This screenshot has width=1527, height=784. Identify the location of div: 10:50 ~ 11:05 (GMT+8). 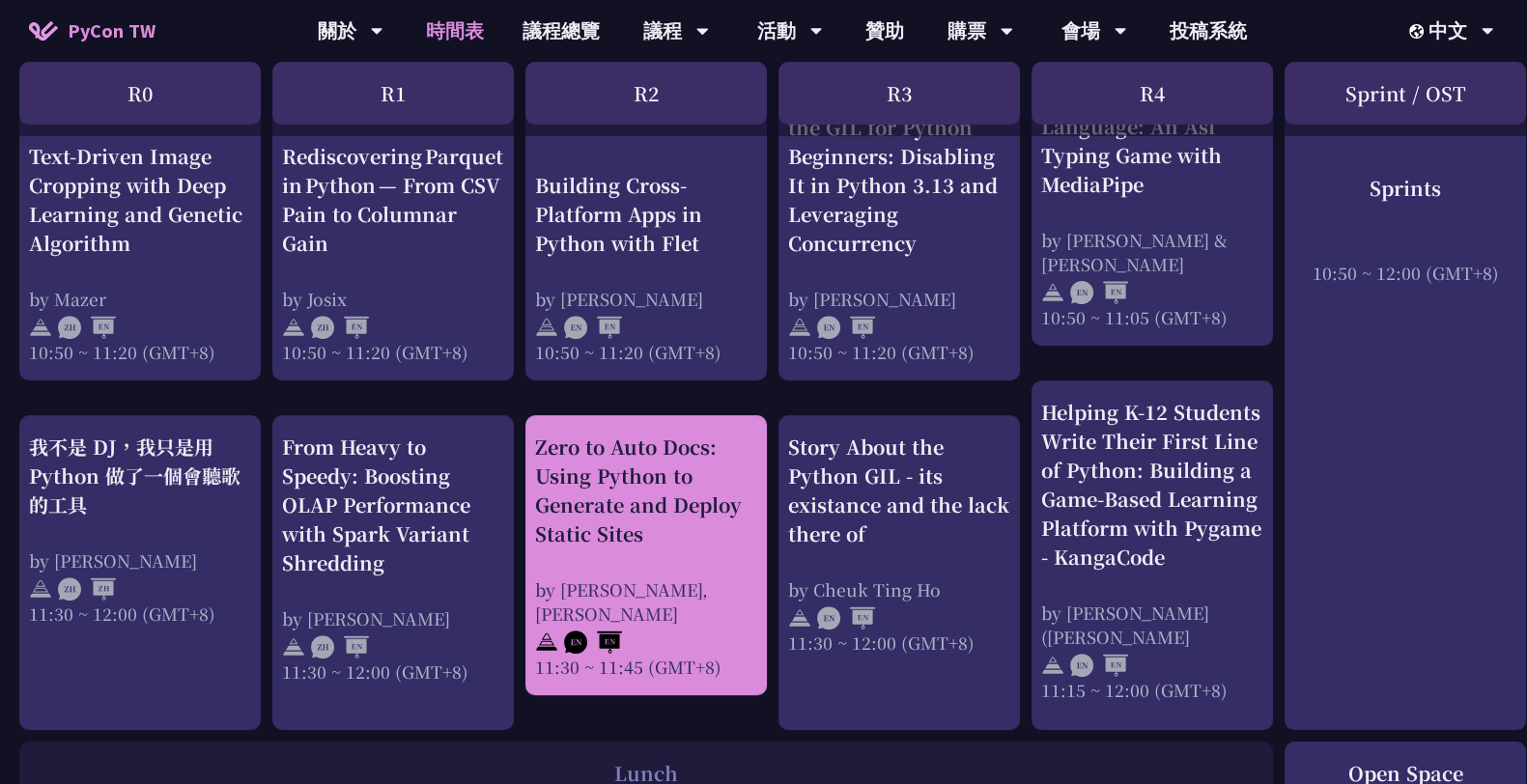
(1152, 316).